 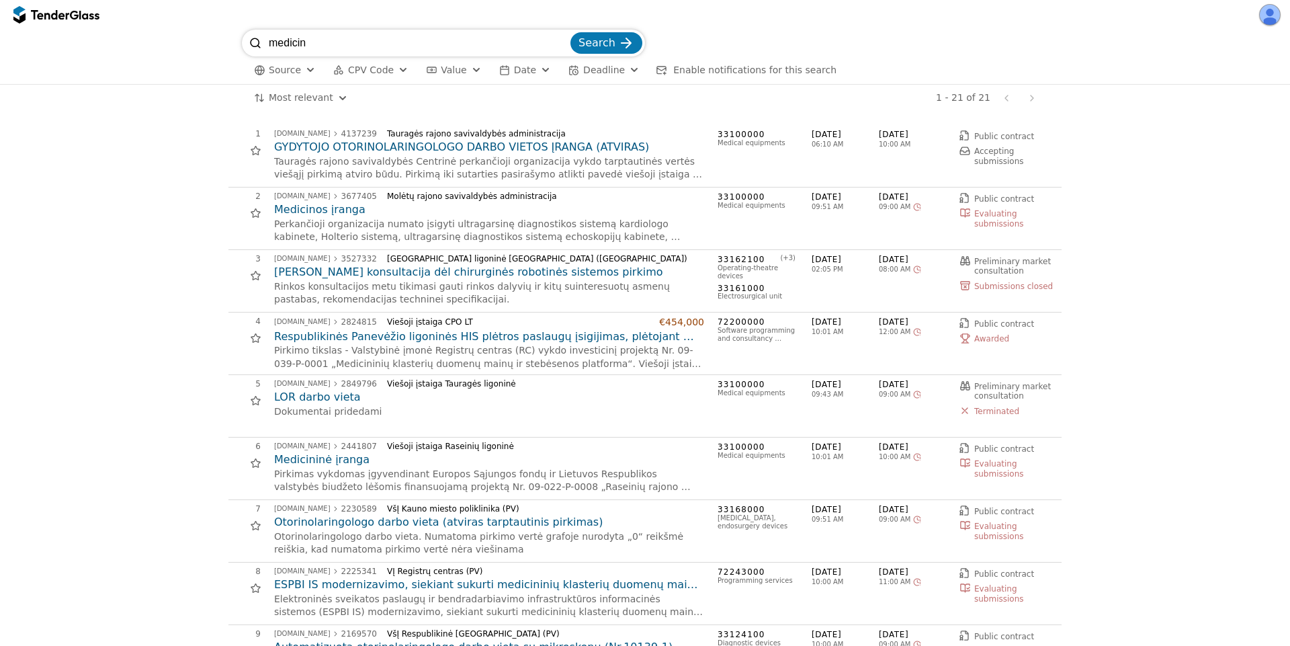 I want to click on span: Value, so click(x=453, y=70).